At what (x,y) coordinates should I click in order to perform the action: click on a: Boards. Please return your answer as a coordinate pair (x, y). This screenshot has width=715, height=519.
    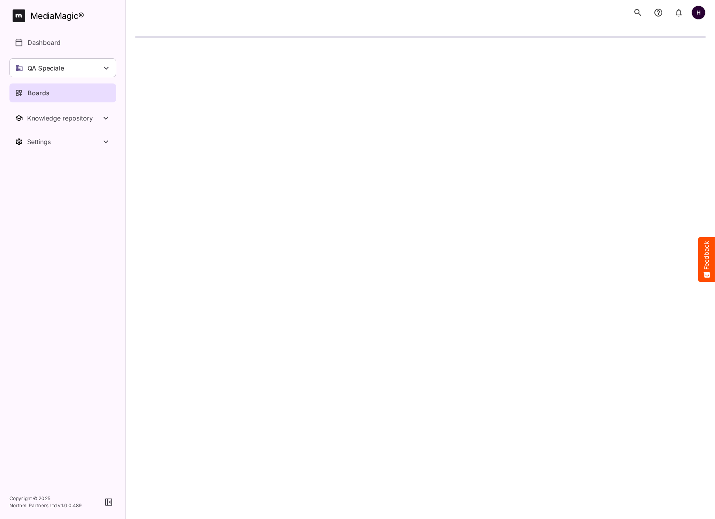
    Looking at the image, I should click on (63, 93).